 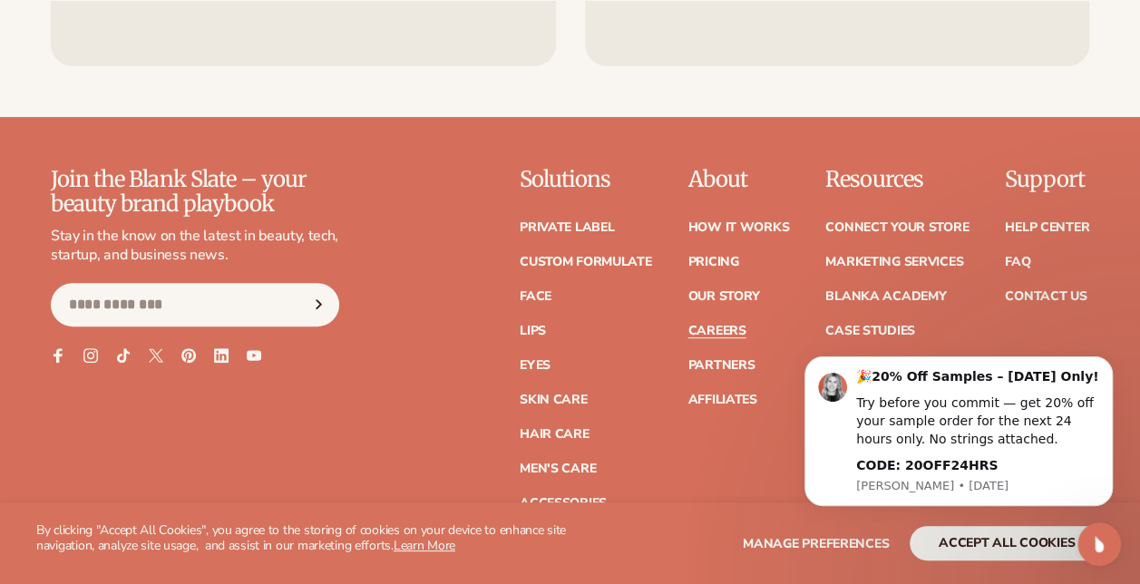 I want to click on div: Try before you commit — get 20% off your sample order for the next 24 hours only. No strings atta..., so click(x=200, y=87).